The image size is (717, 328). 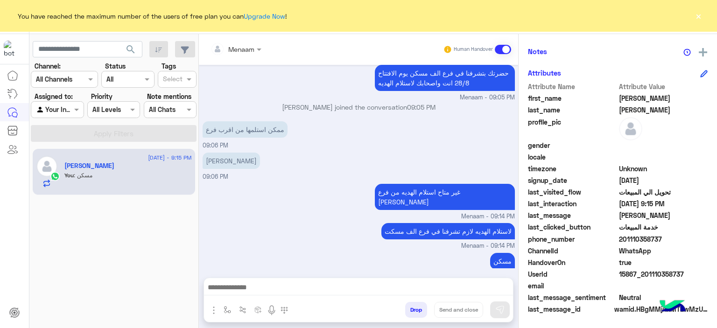 What do you see at coordinates (688, 52) in the screenshot?
I see `img: notes` at bounding box center [688, 52].